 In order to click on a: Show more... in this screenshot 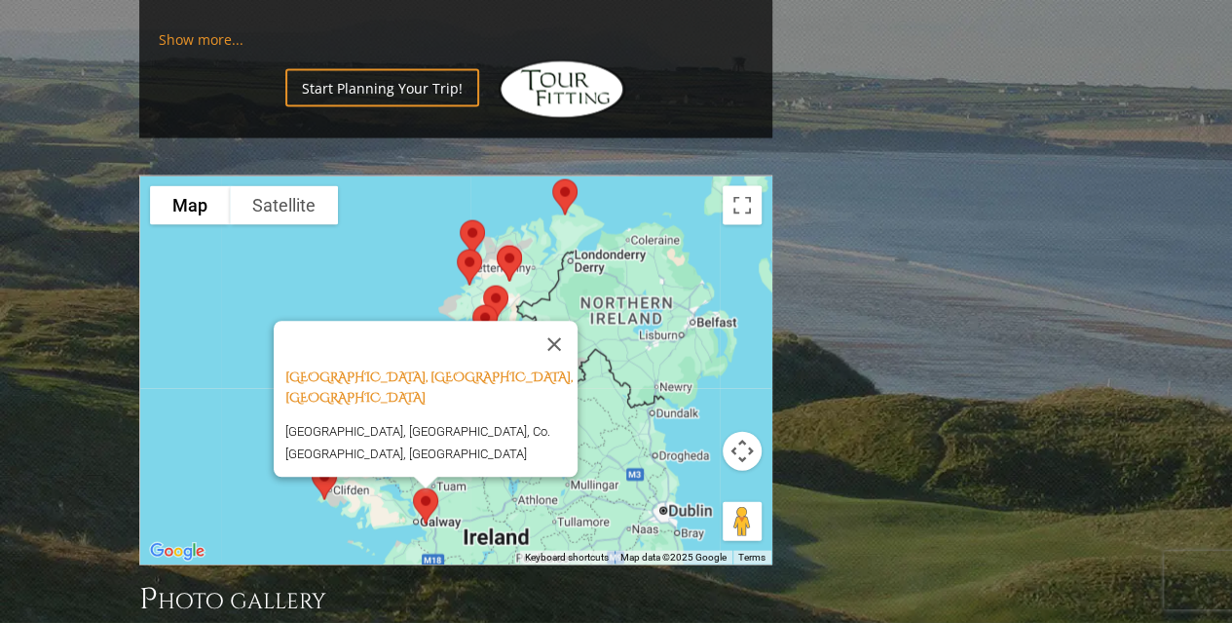, I will do `click(201, 39)`.